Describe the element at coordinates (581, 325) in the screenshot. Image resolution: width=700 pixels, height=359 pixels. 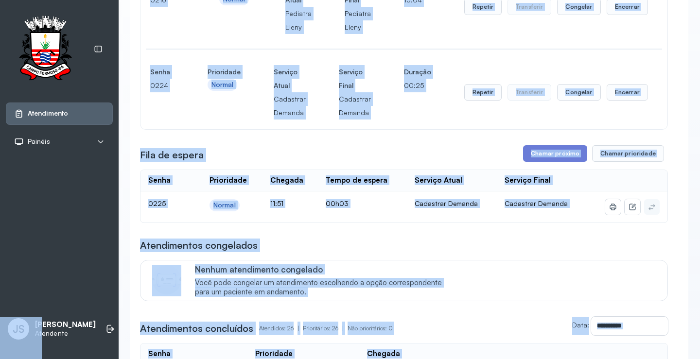
I see `label: Data:` at that location.